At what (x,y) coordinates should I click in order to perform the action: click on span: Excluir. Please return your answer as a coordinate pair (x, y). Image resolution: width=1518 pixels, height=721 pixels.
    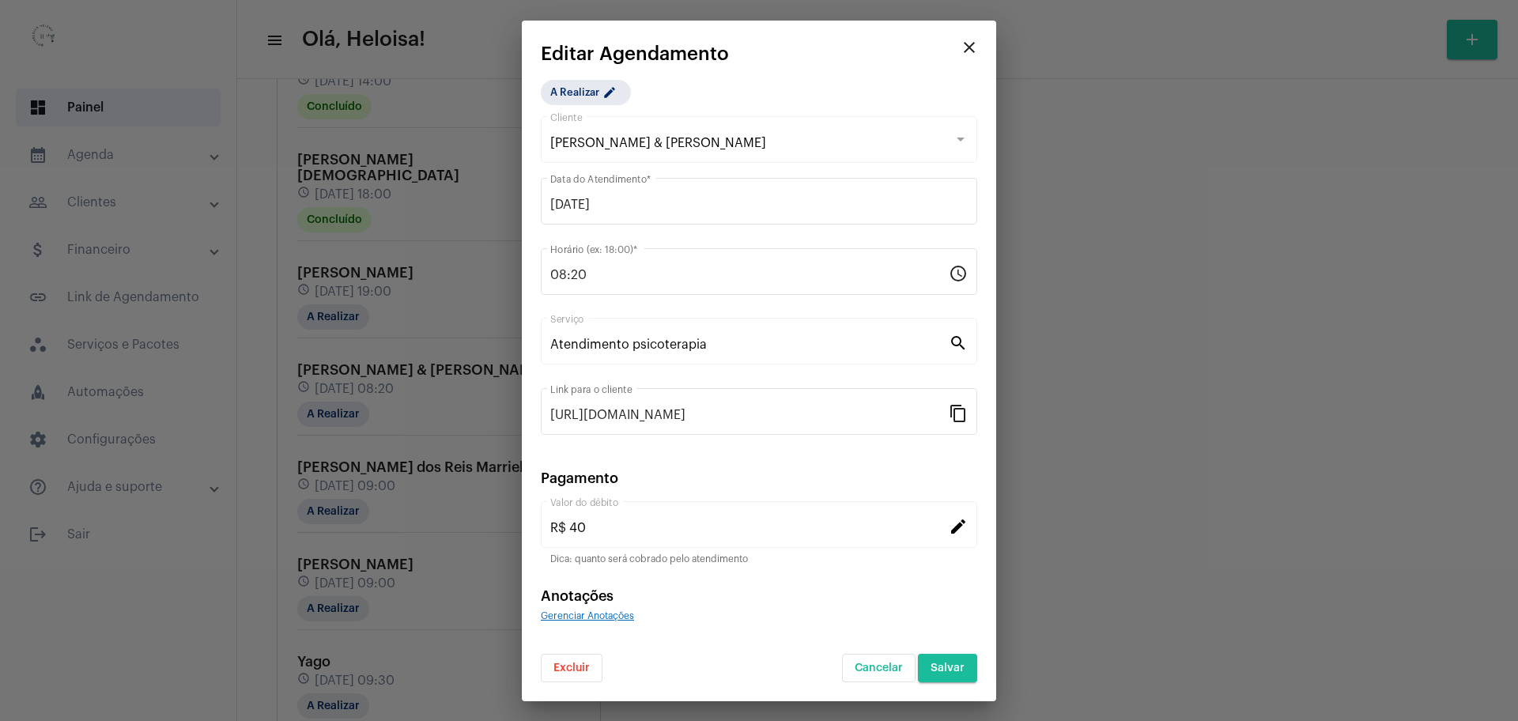
    Looking at the image, I should click on (572, 668).